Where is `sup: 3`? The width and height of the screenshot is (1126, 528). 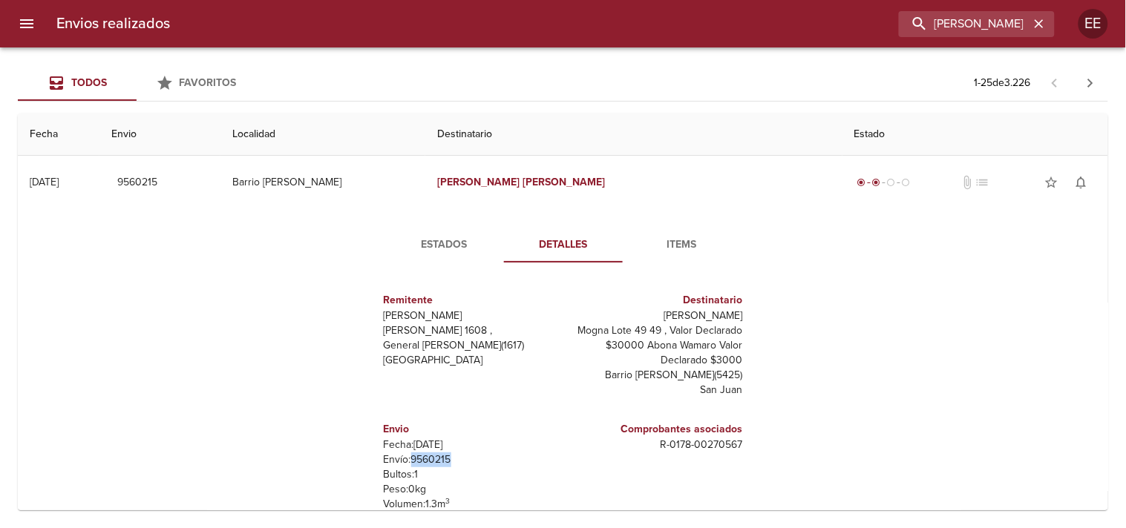
sup: 3 is located at coordinates (448, 501).